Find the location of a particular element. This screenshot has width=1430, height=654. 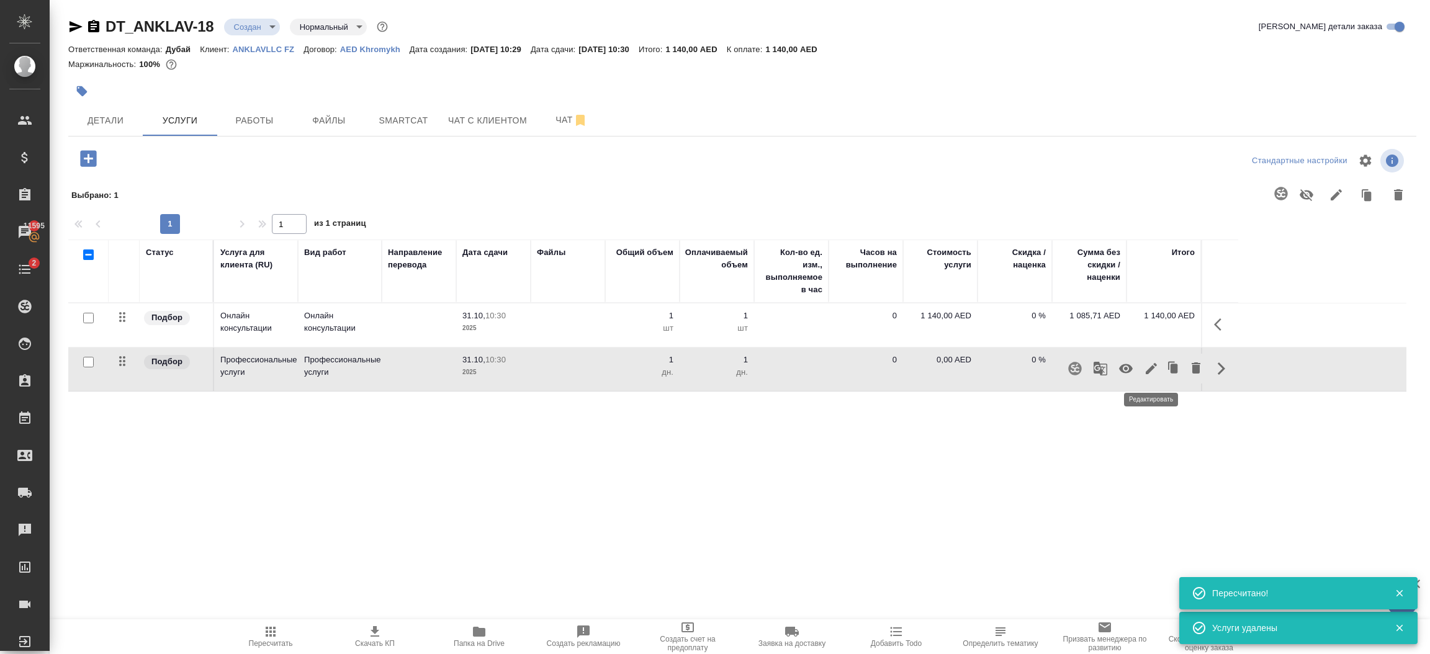

div: Сумма без скидки / наценки is located at coordinates (1090, 265).